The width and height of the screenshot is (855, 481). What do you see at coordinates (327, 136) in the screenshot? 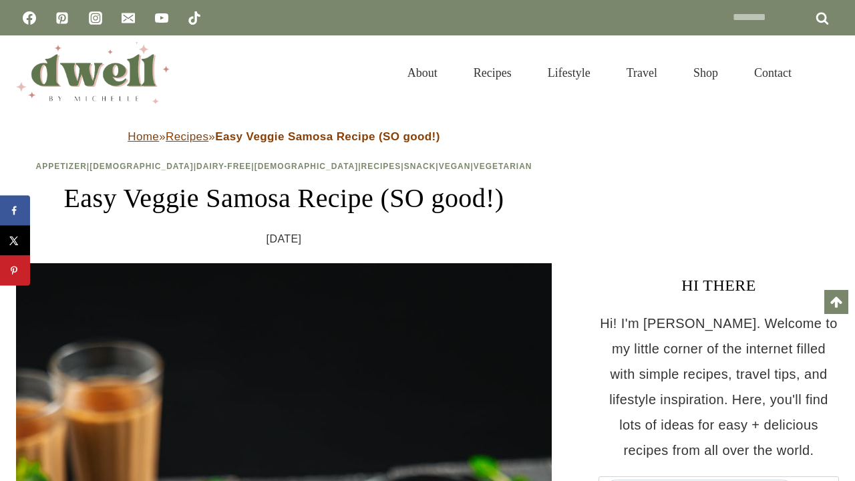
I see `strong: Easy Veggie Samosa Recipe (SO good!)` at bounding box center [327, 136].